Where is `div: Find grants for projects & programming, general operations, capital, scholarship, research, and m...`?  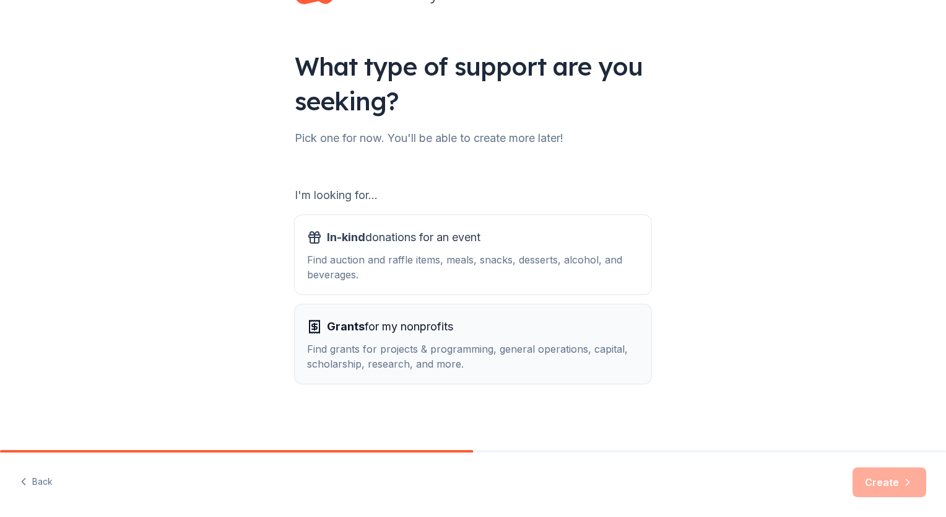 div: Find grants for projects & programming, general operations, capital, scholarship, research, and m... is located at coordinates (473, 356).